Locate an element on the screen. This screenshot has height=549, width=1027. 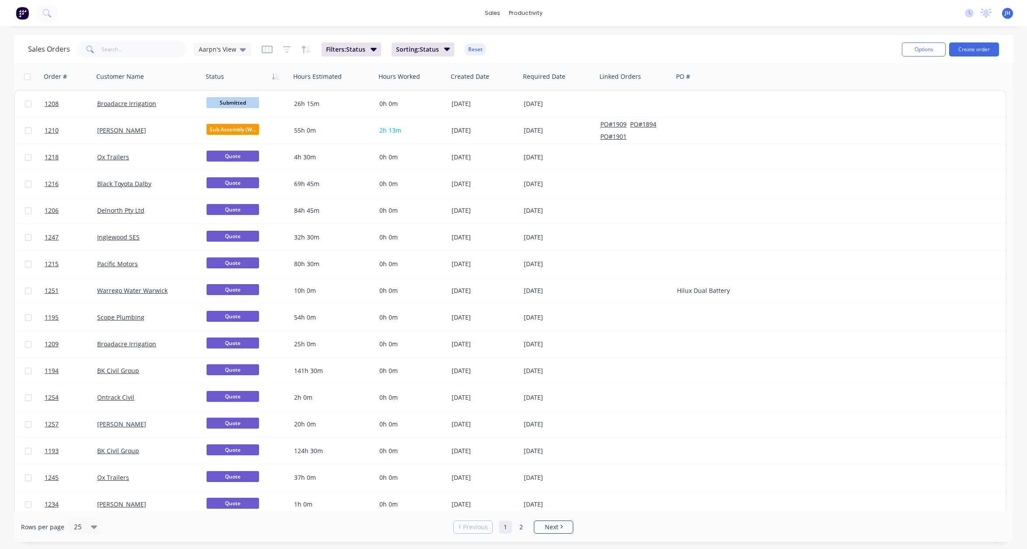
div: Created Date is located at coordinates (470, 77).